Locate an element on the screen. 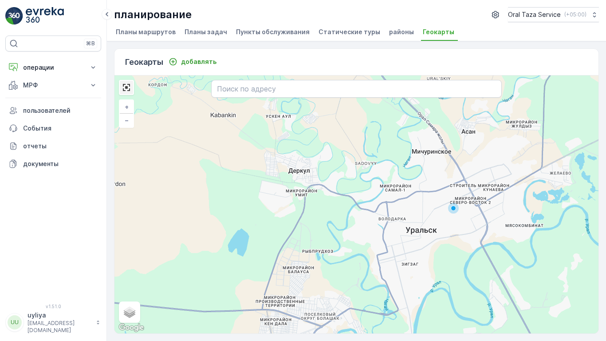 Image resolution: width=606 pixels, height=341 pixels. span: Пункты обслуживания is located at coordinates (273, 32).